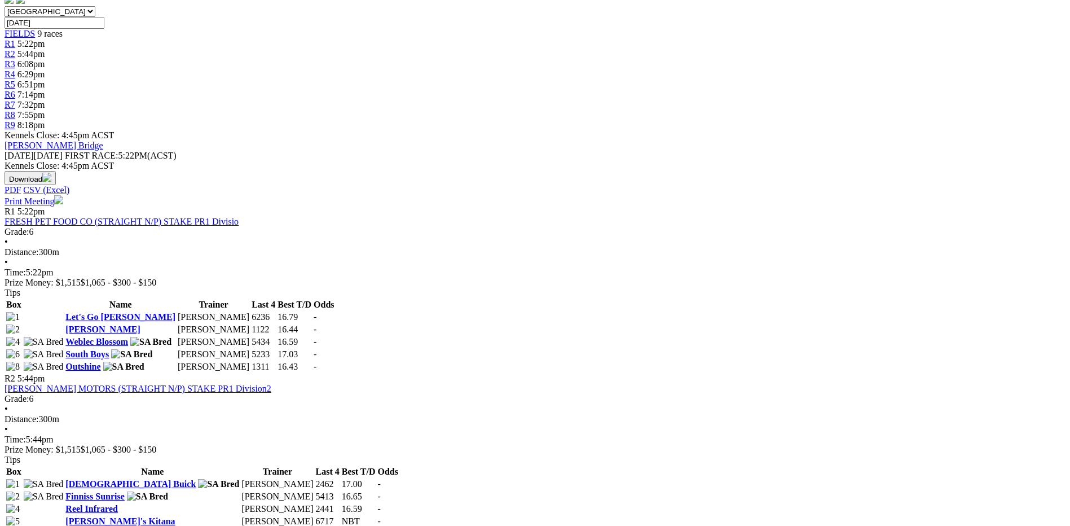  I want to click on span: Tips, so click(12, 292).